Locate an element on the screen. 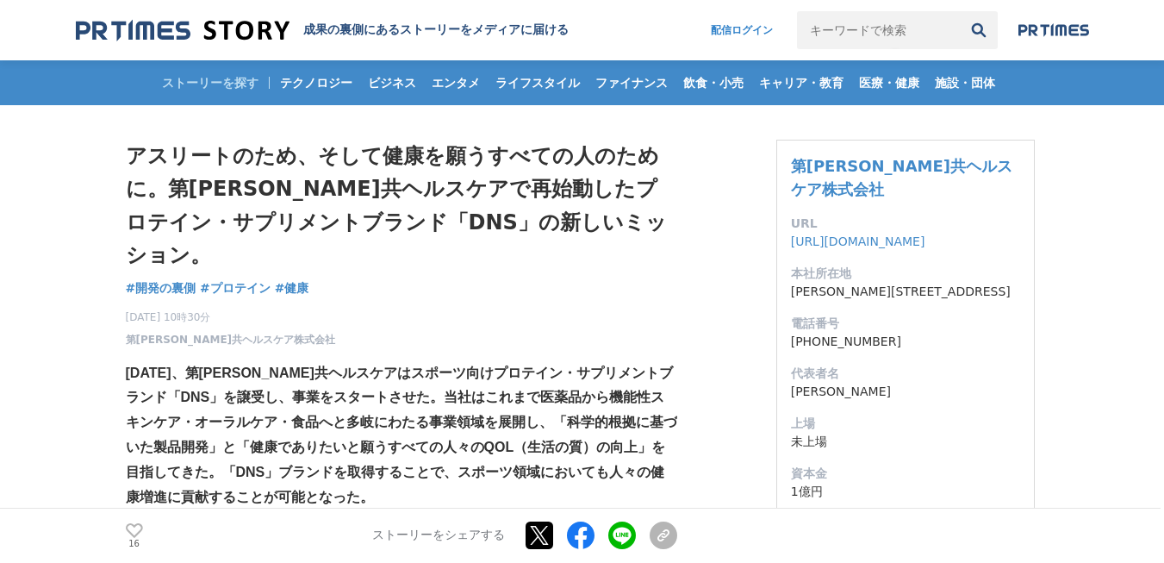  dt: 資本金 is located at coordinates (905, 473).